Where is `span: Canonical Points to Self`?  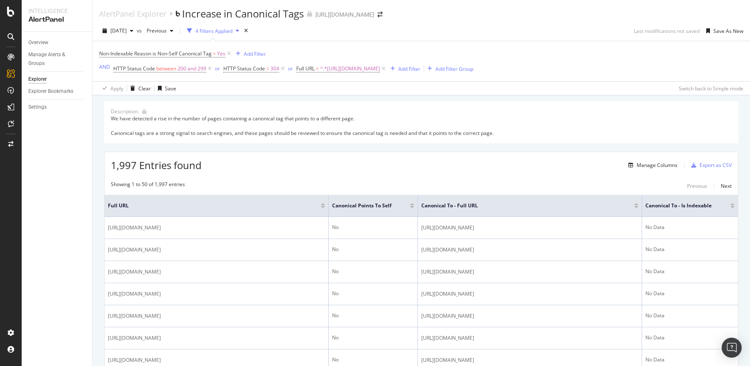 span: Canonical Points to Self is located at coordinates (365, 206).